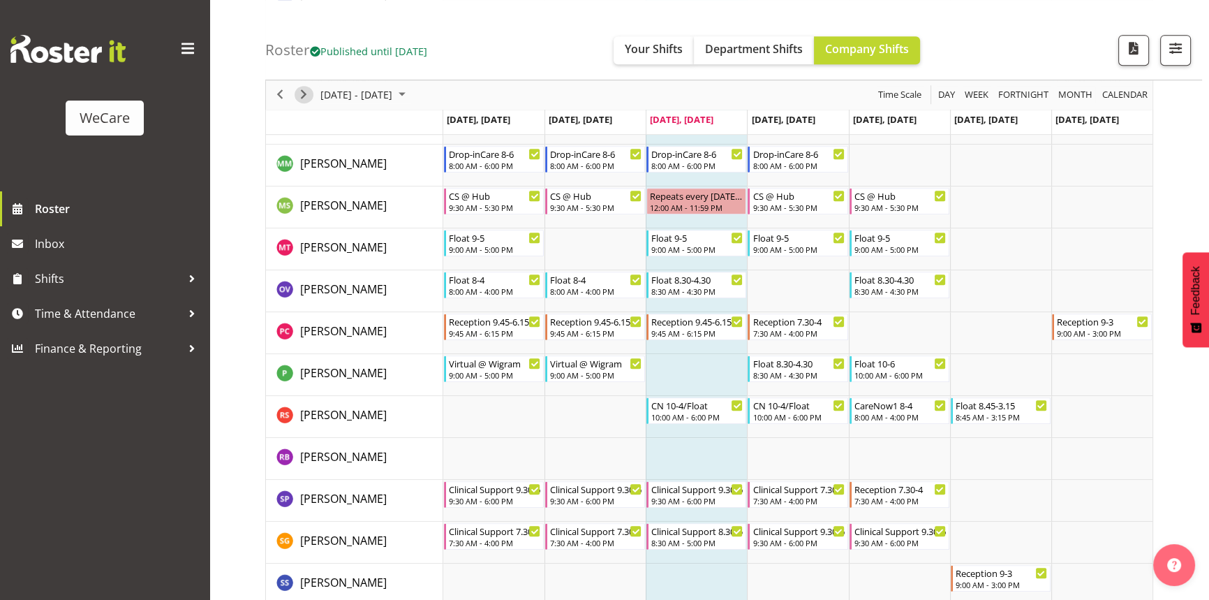 This screenshot has height=600, width=1209. I want to click on div: Float 8-4, so click(494, 279).